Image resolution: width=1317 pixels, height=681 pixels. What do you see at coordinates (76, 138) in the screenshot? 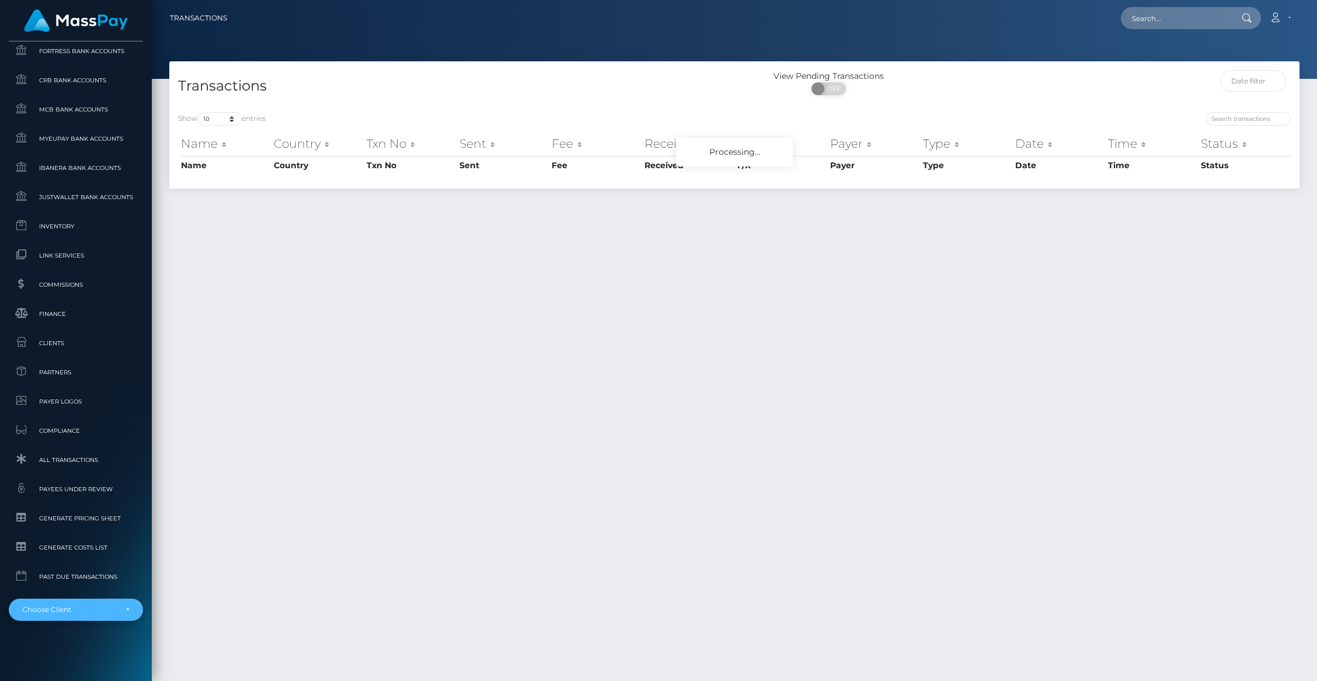
I see `a: MyEUPay Bank Accounts` at bounding box center [76, 138].